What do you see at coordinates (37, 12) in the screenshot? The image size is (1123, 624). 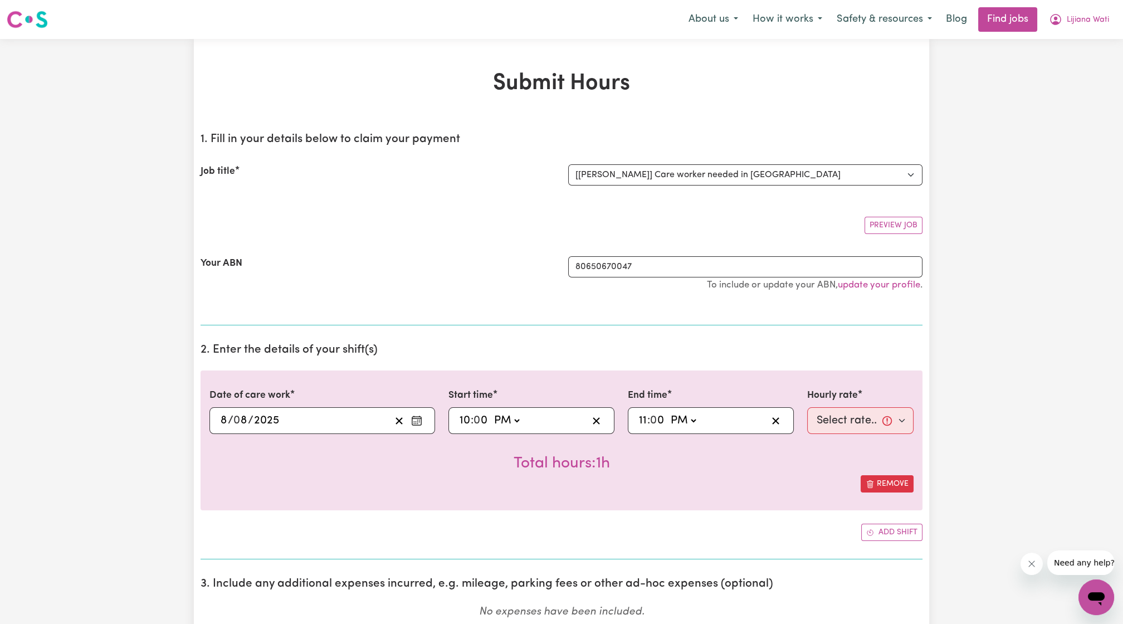 I see `span: Need any help?` at bounding box center [37, 12].